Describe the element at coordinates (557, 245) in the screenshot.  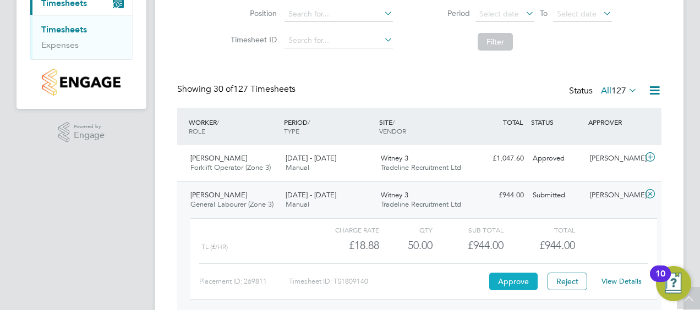
I see `span: £944.00` at that location.